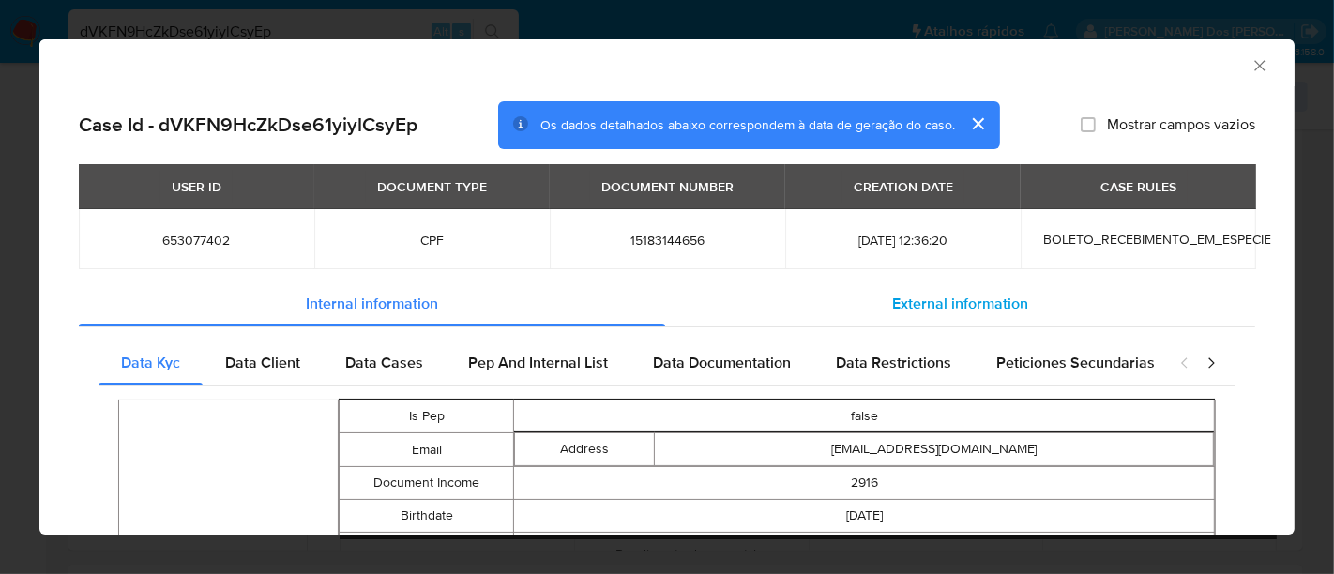  What do you see at coordinates (667, 187) in the screenshot?
I see `div: DOCUMENT NUMBER` at bounding box center [667, 187].